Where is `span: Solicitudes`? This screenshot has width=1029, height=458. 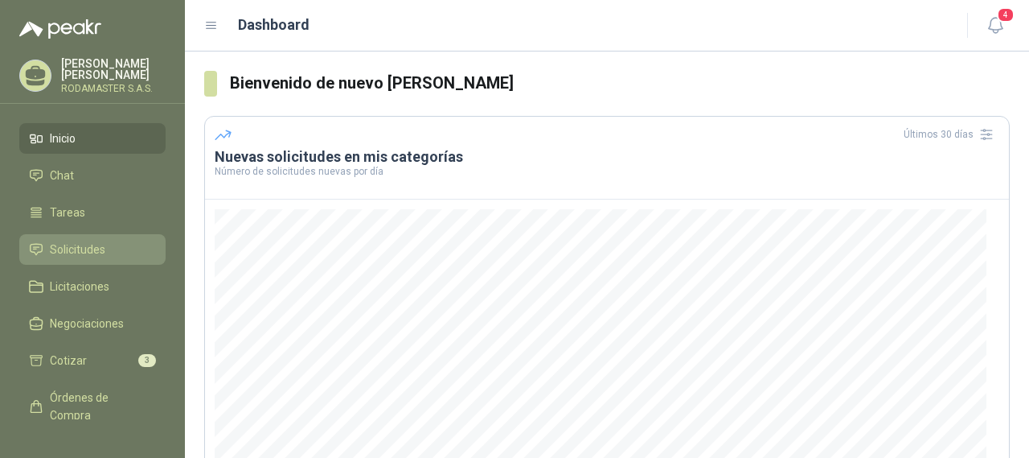
span: Solicitudes is located at coordinates (77, 249).